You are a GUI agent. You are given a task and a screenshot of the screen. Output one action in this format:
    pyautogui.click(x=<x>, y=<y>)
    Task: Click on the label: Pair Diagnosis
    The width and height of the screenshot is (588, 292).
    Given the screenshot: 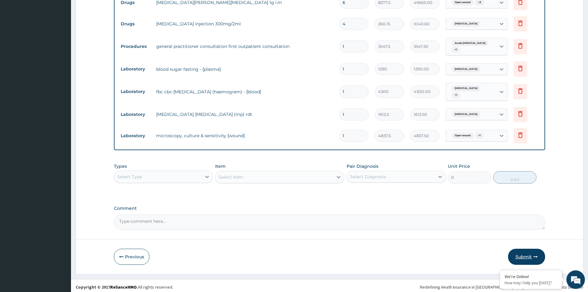 What is the action you would take?
    pyautogui.click(x=363, y=166)
    